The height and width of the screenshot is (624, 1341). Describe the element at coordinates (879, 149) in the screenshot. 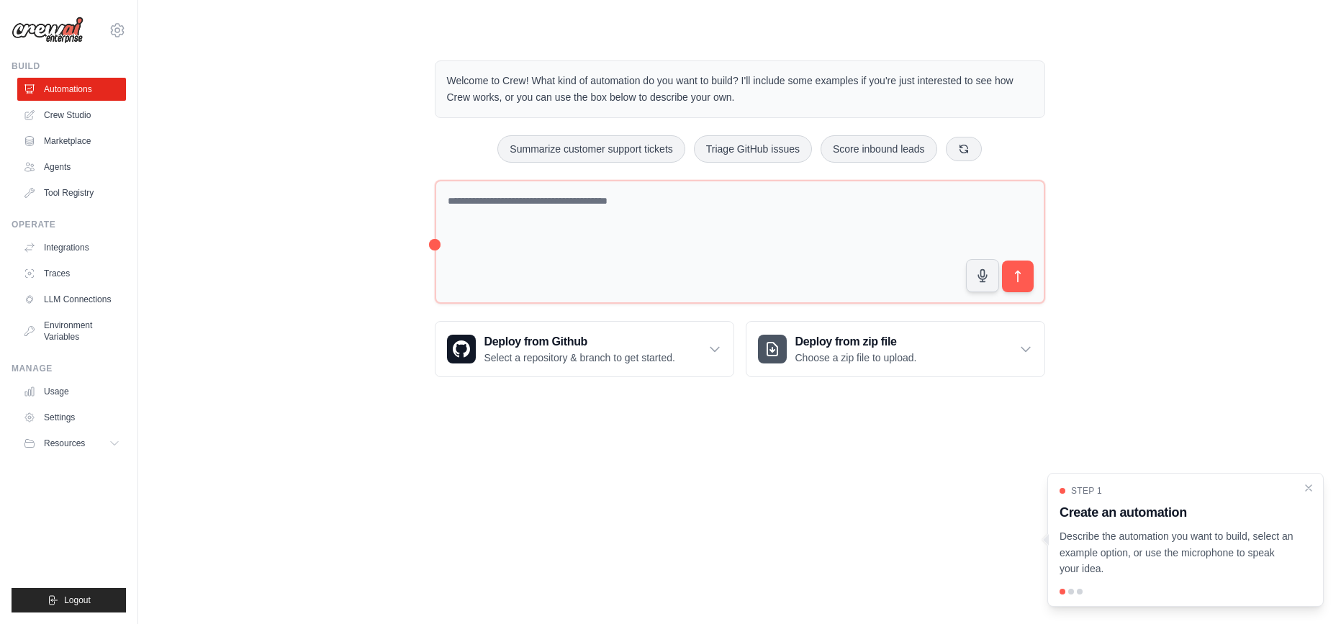

I see `button: Score inbound leads` at that location.